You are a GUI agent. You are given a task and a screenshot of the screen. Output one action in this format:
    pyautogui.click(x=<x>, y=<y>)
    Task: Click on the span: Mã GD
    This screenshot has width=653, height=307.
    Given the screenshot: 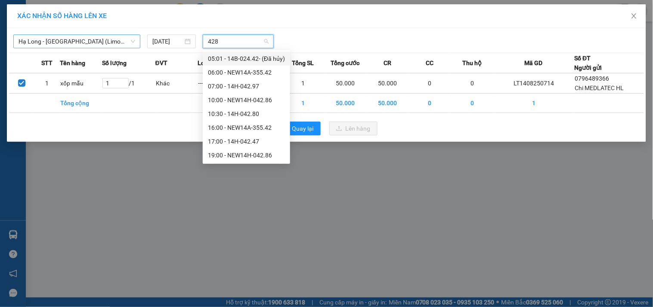 What is the action you would take?
    pyautogui.click(x=534, y=63)
    